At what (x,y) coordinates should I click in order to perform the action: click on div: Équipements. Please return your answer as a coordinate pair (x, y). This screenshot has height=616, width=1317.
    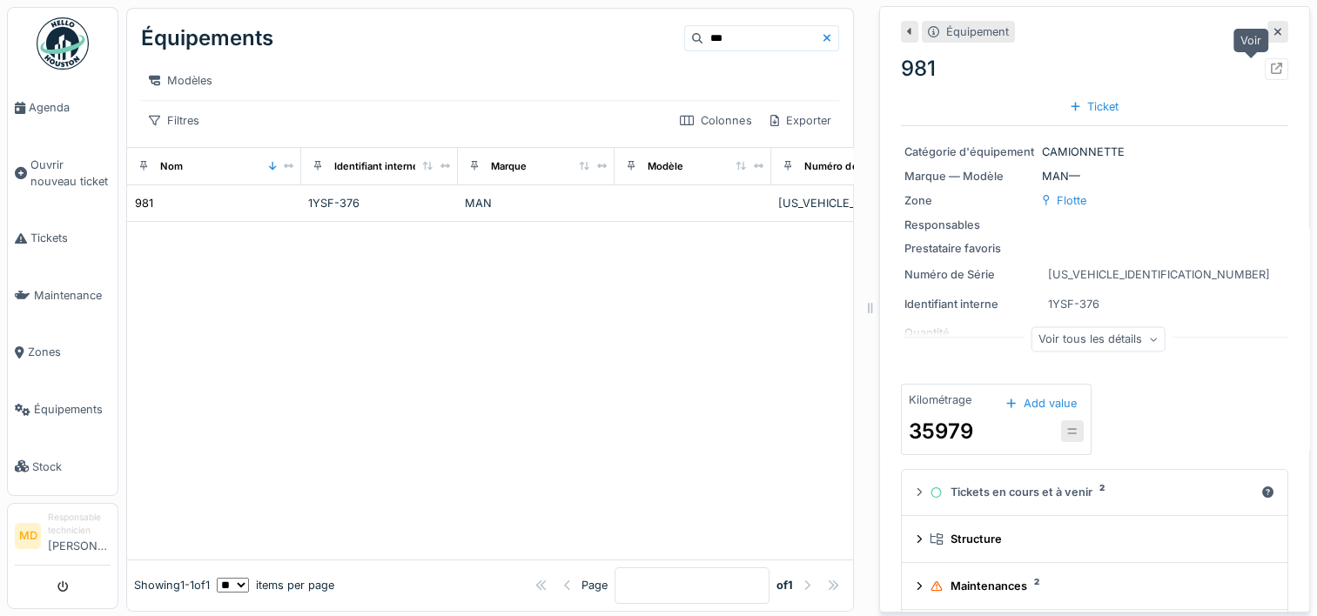
    Looking at the image, I should click on (207, 38).